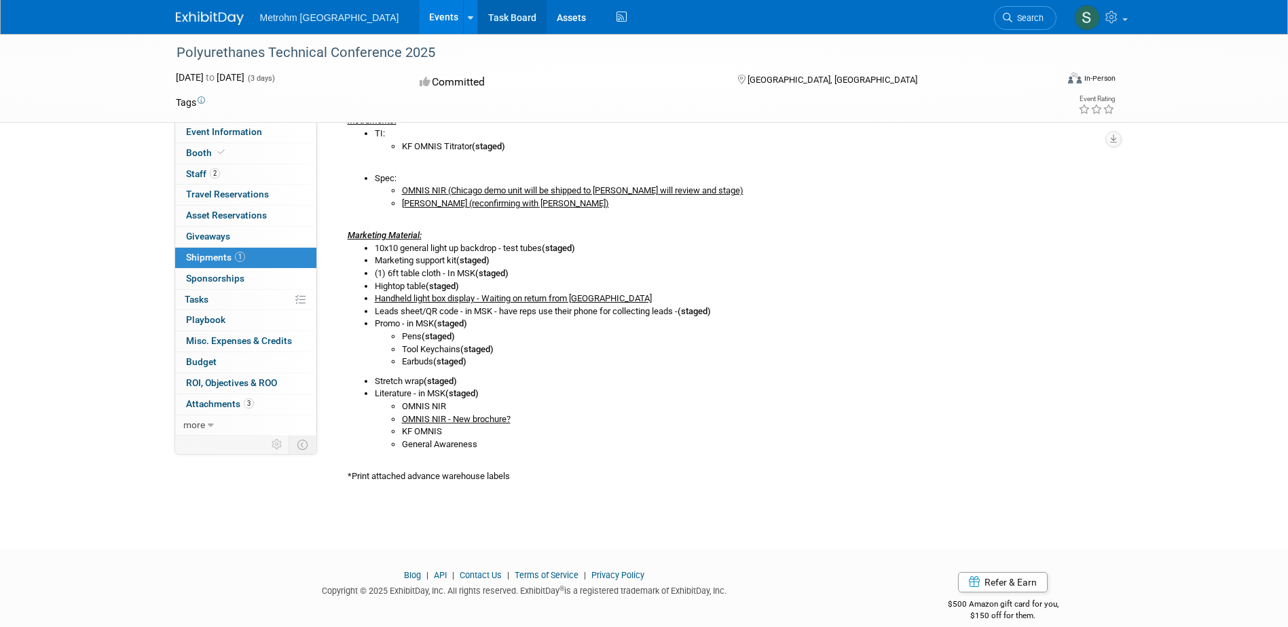 The height and width of the screenshot is (627, 1288). I want to click on a: ROI, Objectives & ROO, so click(246, 384).